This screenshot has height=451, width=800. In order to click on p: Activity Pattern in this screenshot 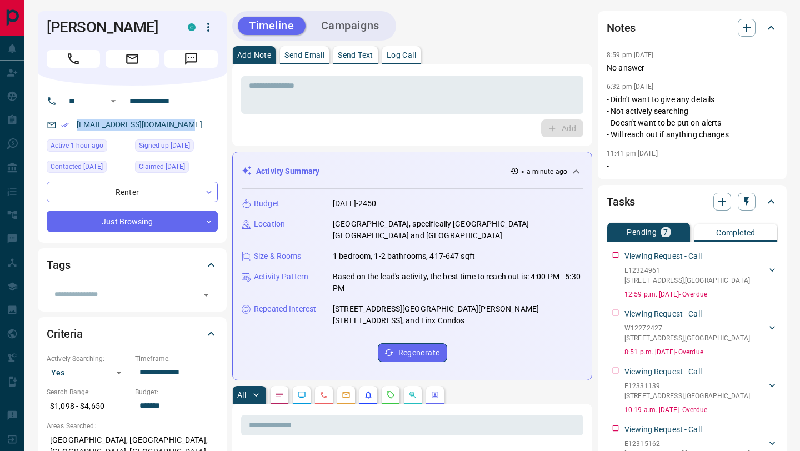, I will do `click(281, 277)`.